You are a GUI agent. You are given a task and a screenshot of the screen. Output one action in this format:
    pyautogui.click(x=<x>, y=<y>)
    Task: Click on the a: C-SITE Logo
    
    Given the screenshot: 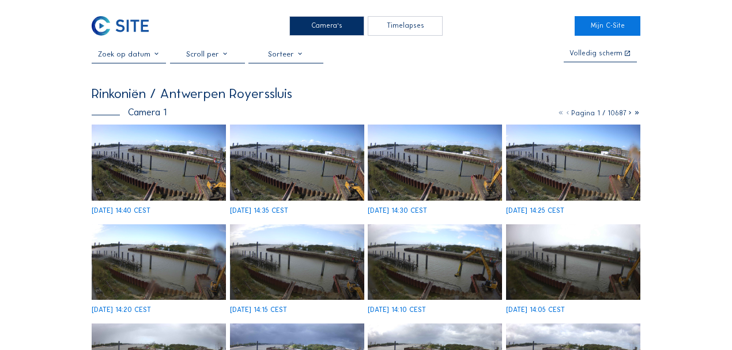 What is the action you would take?
    pyautogui.click(x=124, y=25)
    